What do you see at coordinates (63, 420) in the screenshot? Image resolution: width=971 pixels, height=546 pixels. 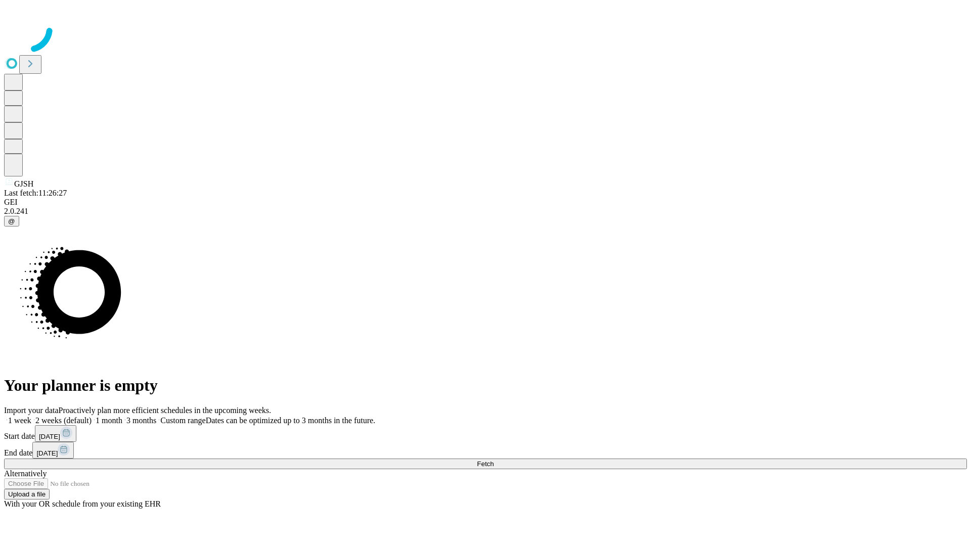 I see `span: 2 weeks (default)` at bounding box center [63, 420].